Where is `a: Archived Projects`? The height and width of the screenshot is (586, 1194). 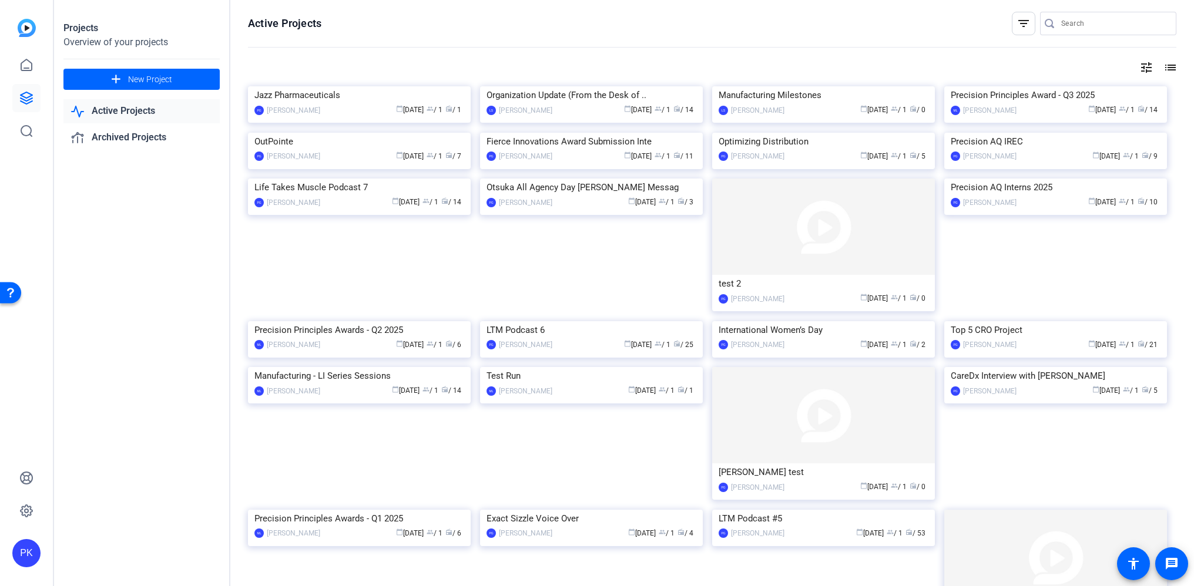
a: Archived Projects is located at coordinates (142, 137).